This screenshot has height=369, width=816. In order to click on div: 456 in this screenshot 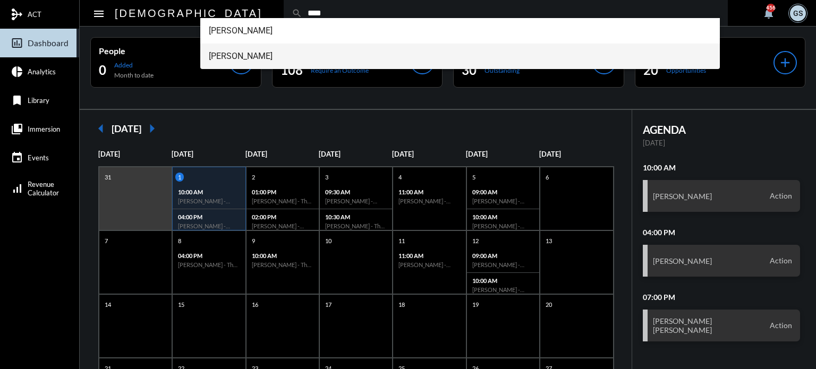, I will do `click(771, 8)`.